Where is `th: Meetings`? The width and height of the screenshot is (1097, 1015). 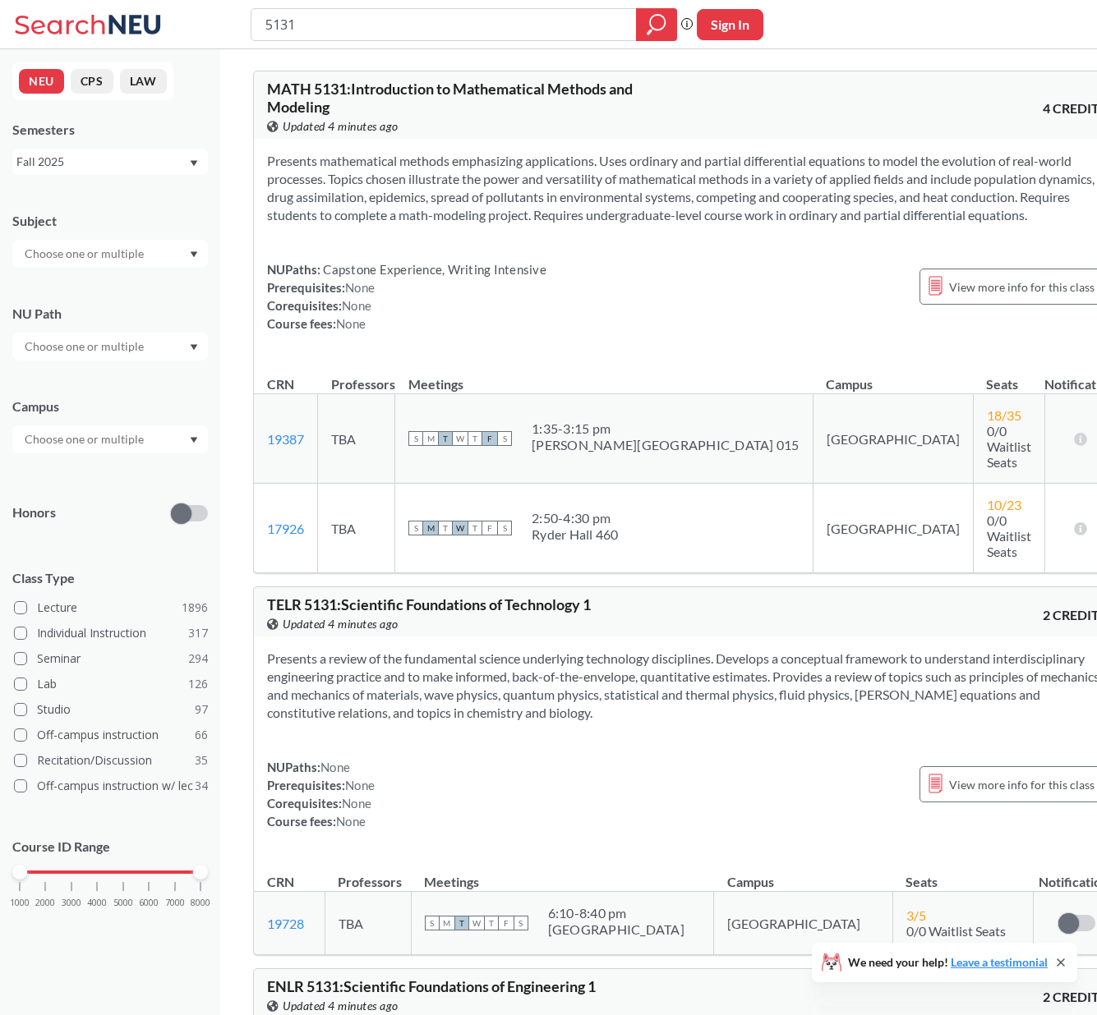
th: Meetings is located at coordinates (562, 874).